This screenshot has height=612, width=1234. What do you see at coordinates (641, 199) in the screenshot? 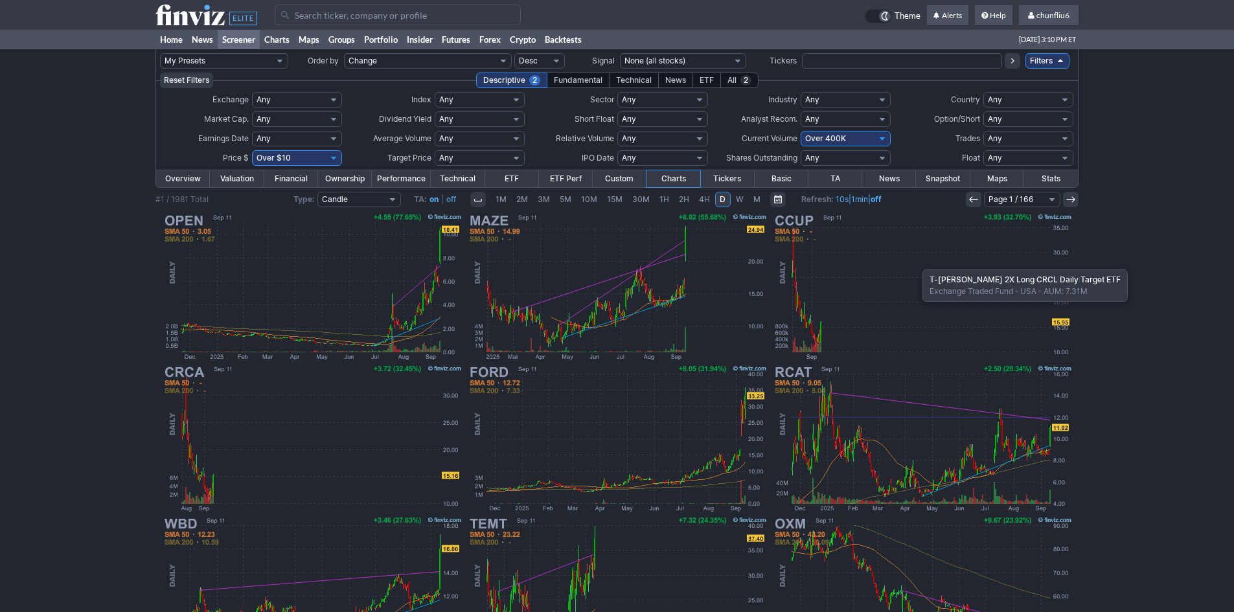
I see `span: 30M` at bounding box center [641, 199].